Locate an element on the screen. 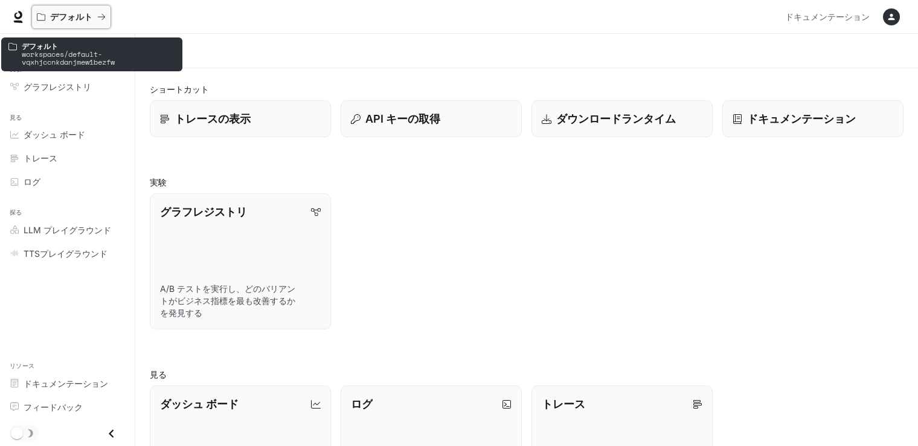  span: ダークモードの切り替え is located at coordinates (17, 432).